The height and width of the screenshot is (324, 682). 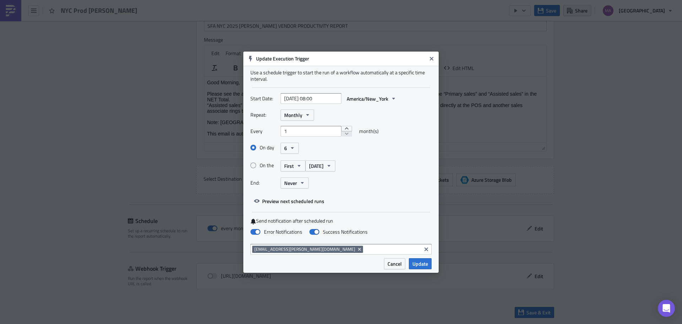 I want to click on span: Cancel, so click(x=395, y=263).